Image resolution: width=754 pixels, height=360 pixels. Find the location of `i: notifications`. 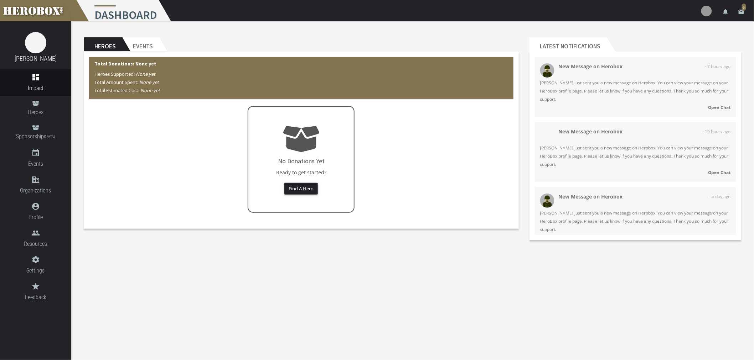

i: notifications is located at coordinates (725, 12).